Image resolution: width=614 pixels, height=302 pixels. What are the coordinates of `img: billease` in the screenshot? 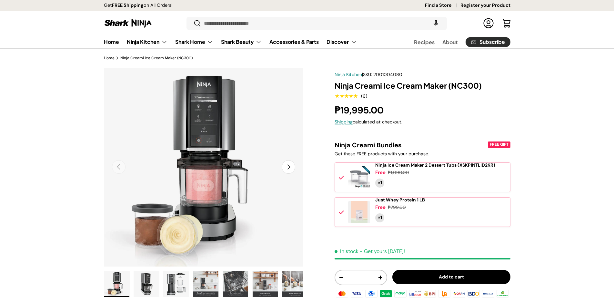 It's located at (415, 294).